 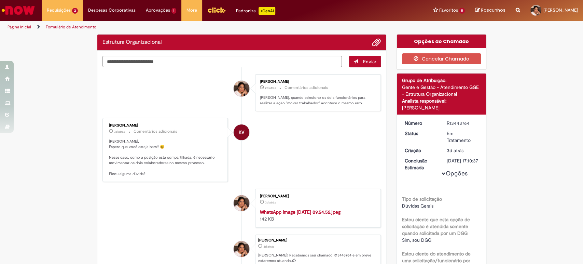 I want to click on button: Adicionar anexos, so click(x=376, y=42).